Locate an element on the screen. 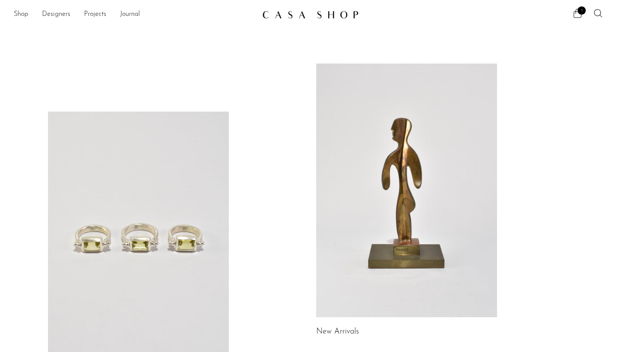  nav: Desktop navigation is located at coordinates (135, 15).